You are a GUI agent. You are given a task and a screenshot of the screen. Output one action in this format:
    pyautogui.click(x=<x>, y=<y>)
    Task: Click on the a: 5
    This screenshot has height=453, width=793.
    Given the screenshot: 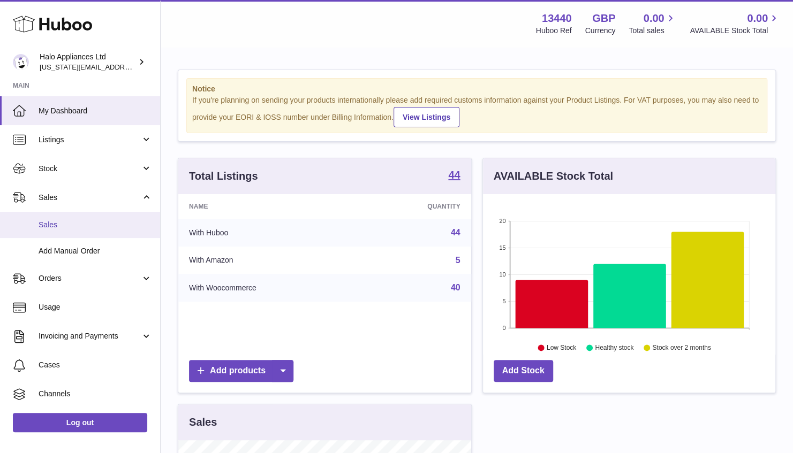 What is the action you would take?
    pyautogui.click(x=458, y=260)
    